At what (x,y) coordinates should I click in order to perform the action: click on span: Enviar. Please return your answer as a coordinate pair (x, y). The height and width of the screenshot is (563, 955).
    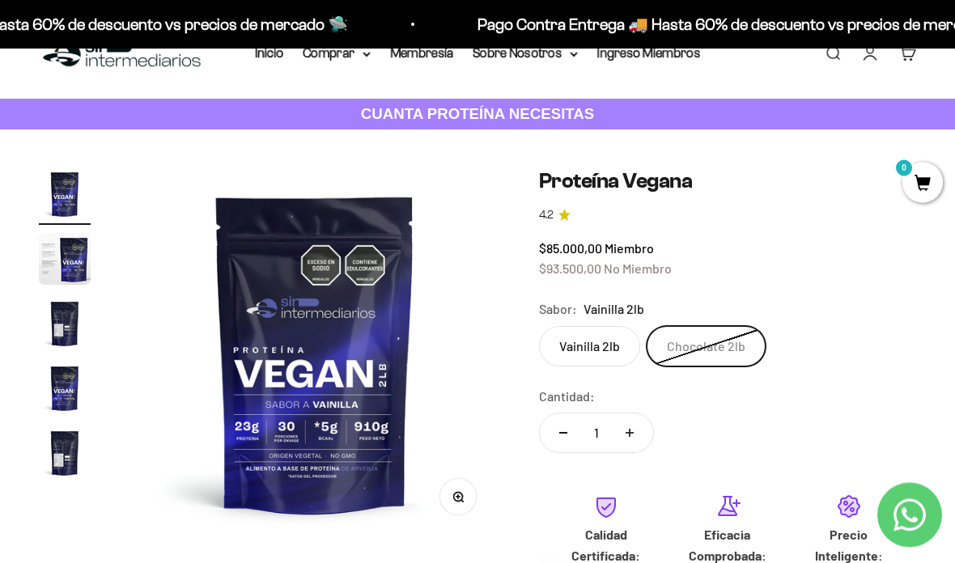
    Looking at the image, I should click on (299, 255).